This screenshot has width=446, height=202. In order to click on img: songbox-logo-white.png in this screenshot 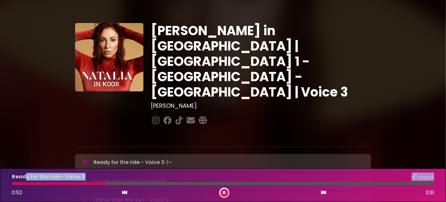, I will do `click(423, 177)`.